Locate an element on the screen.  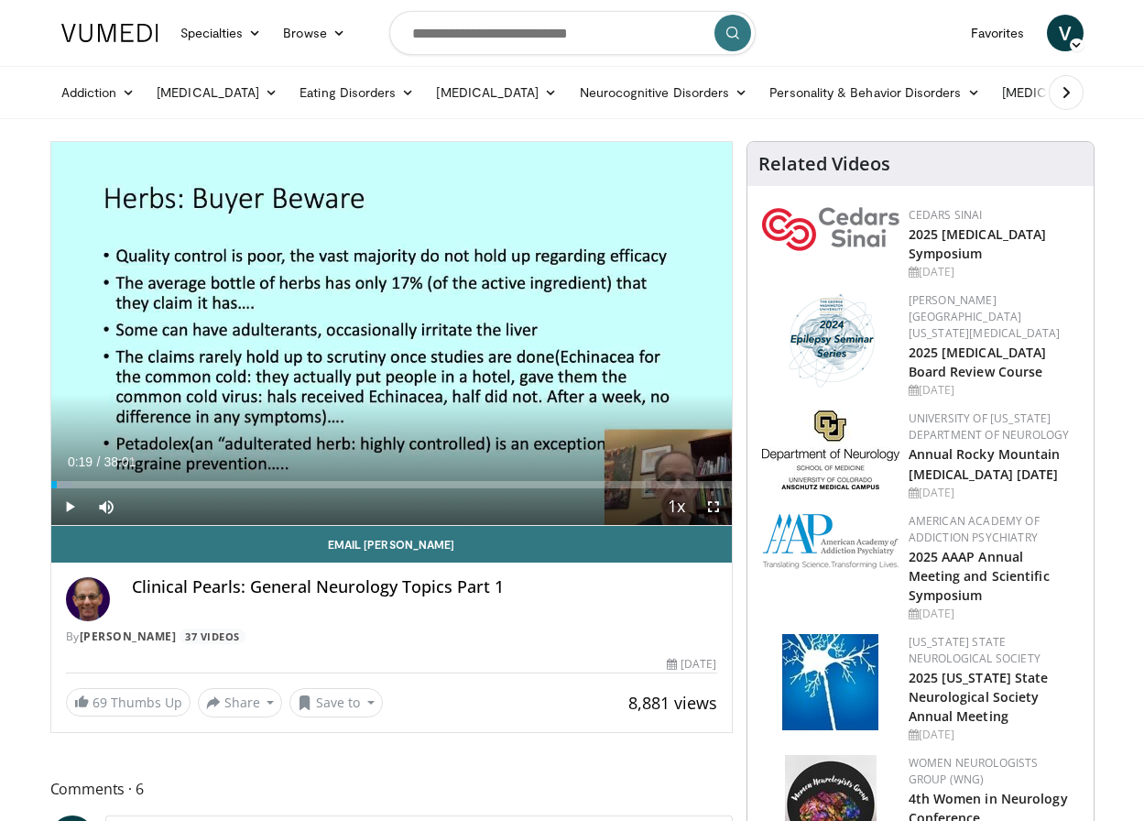
button: Fullscreen is located at coordinates (713, 506).